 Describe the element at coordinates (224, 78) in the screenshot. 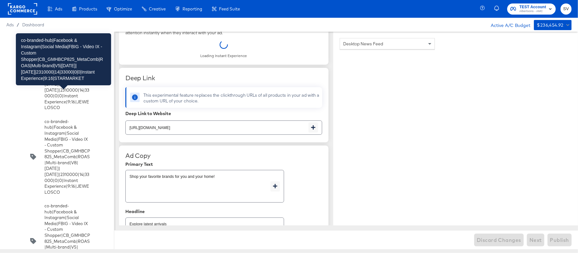

I see `div: Deep Link` at that location.